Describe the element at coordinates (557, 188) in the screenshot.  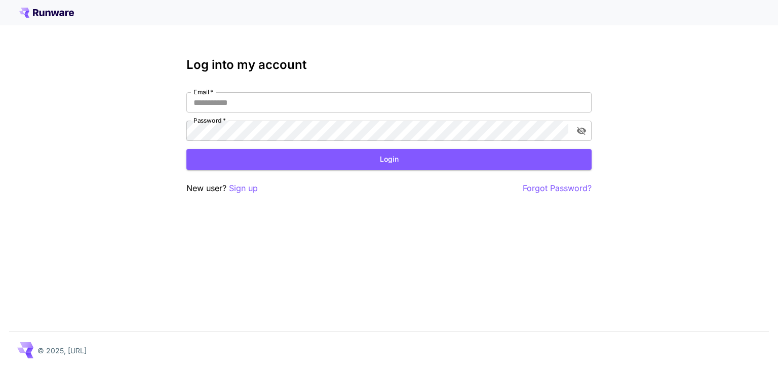
I see `button: Forgot Password?` at that location.